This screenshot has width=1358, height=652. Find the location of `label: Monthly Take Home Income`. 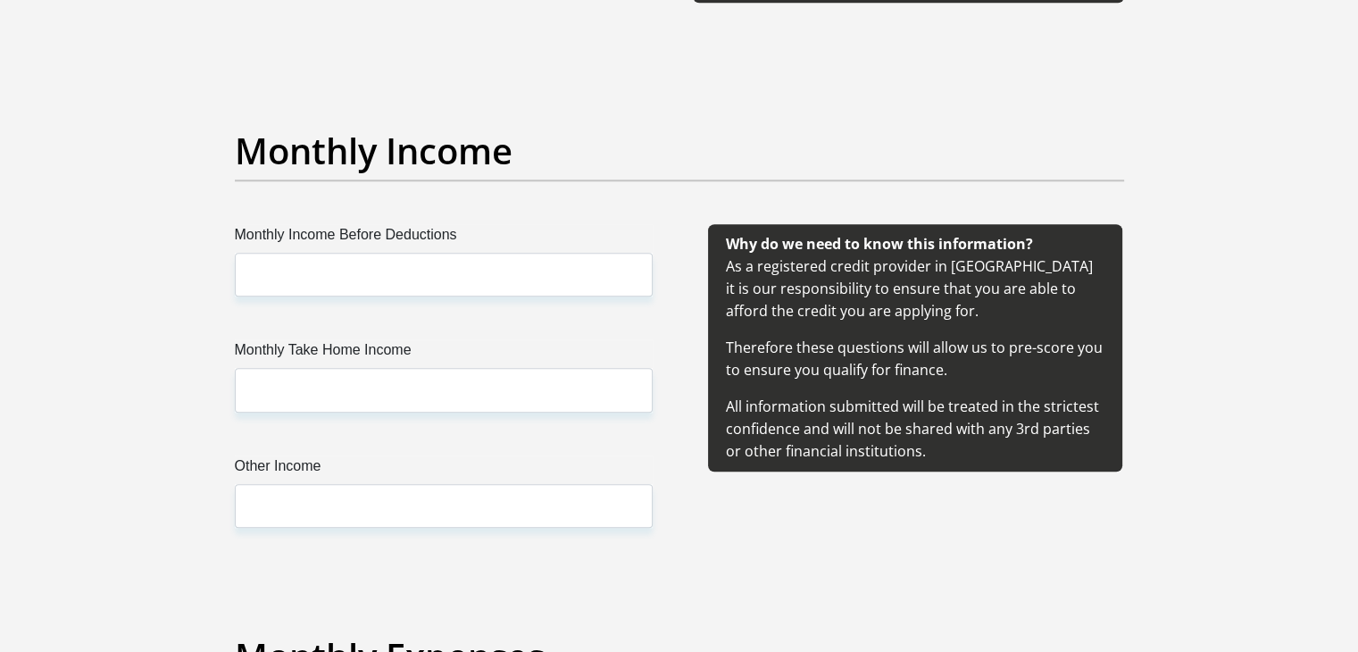

label: Monthly Take Home Income is located at coordinates (444, 354).